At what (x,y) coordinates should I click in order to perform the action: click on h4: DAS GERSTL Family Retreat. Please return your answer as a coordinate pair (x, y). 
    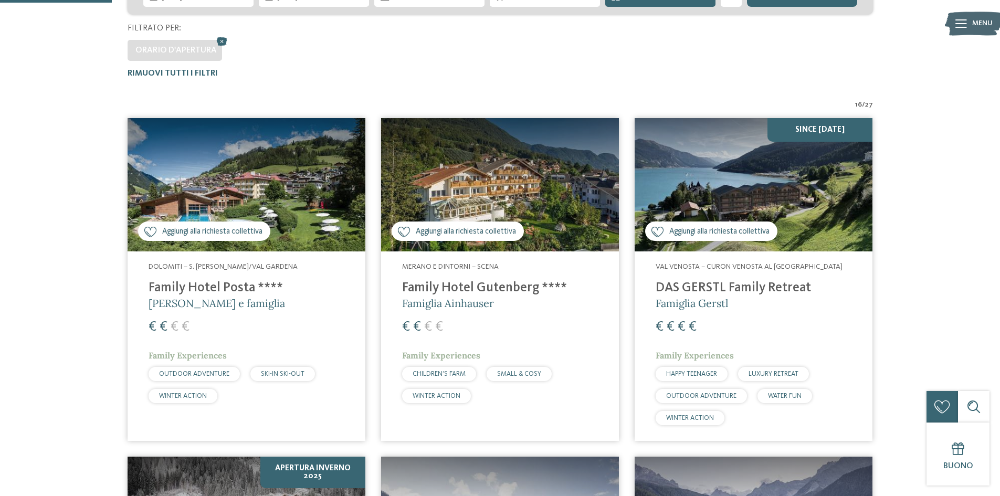
    Looking at the image, I should click on (753, 288).